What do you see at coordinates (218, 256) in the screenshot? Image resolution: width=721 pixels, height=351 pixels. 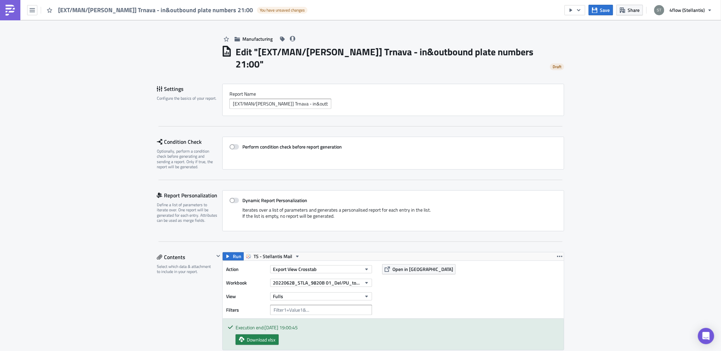 I see `button: Hide content` at bounding box center [218, 256].